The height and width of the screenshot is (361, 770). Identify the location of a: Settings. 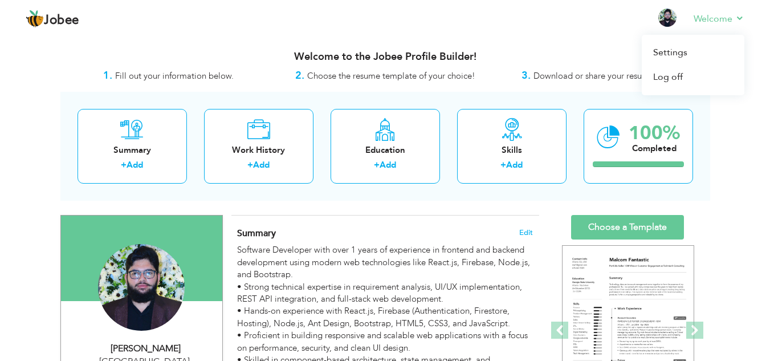
(693, 52).